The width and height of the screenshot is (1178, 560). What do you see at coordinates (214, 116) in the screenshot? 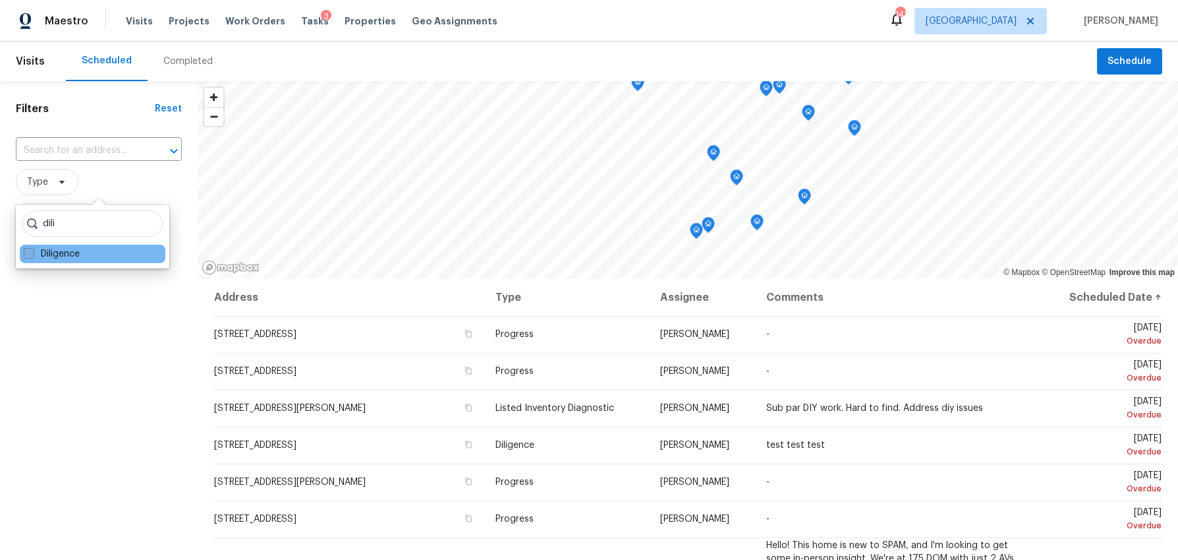
I see `button: Zoom out` at bounding box center [214, 116].